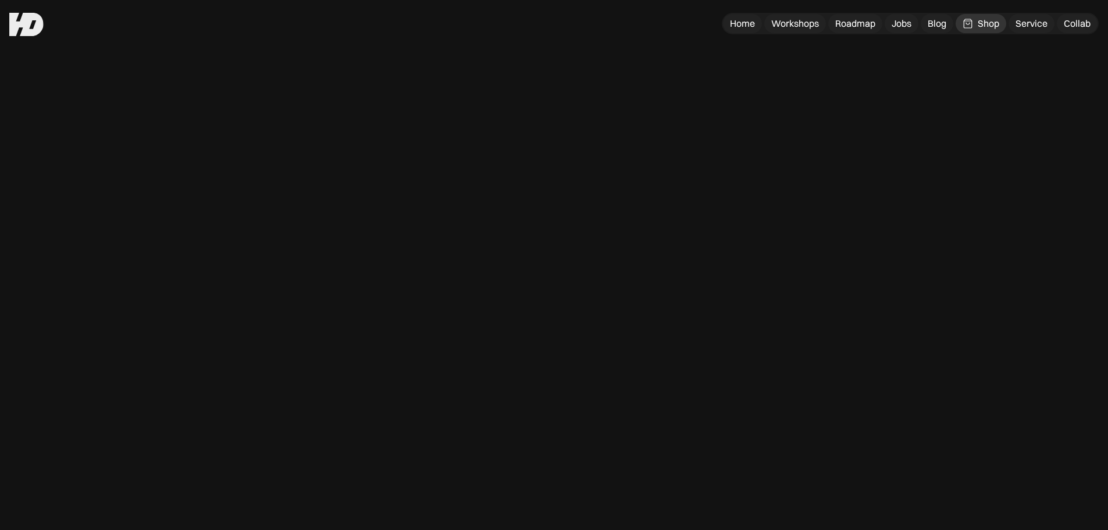 The width and height of the screenshot is (1108, 530). Describe the element at coordinates (795, 23) in the screenshot. I see `a: Workshops` at that location.